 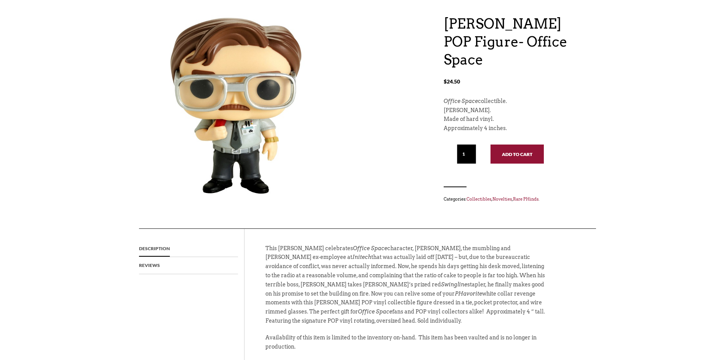 I want to click on em: Initech, so click(x=362, y=257).